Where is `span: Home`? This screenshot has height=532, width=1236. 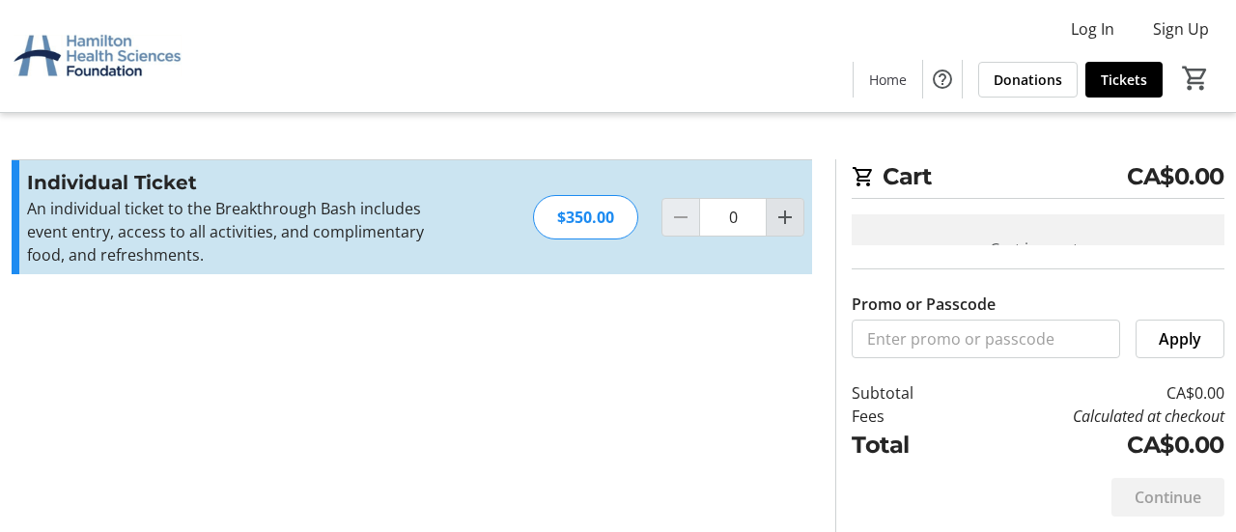
span: Home is located at coordinates (887, 79).